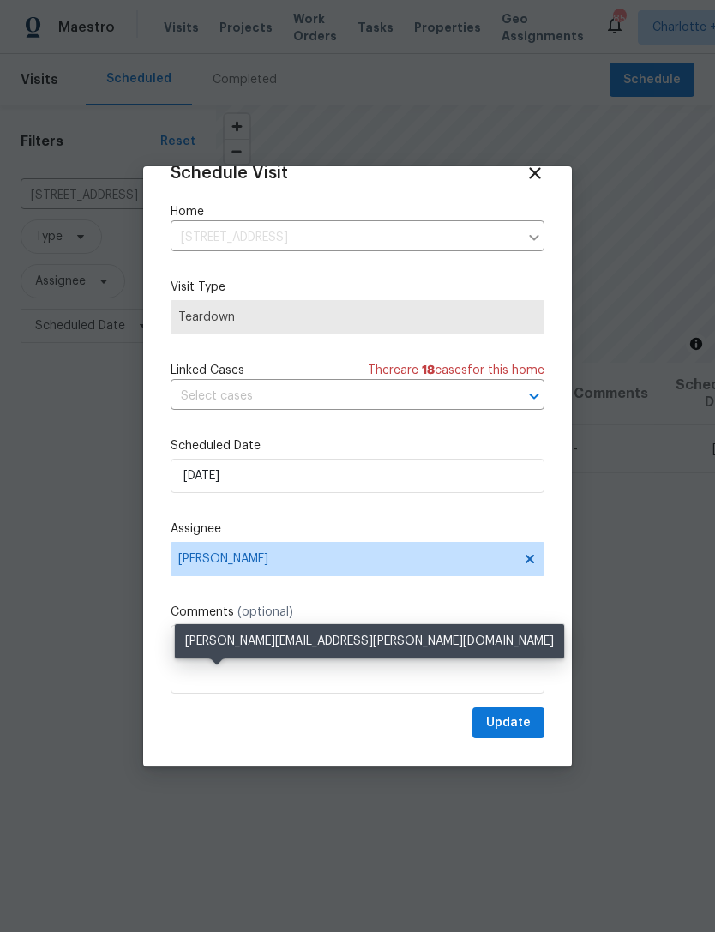 Image resolution: width=715 pixels, height=932 pixels. Describe the element at coordinates (535, 173) in the screenshot. I see `span: Close` at that location.